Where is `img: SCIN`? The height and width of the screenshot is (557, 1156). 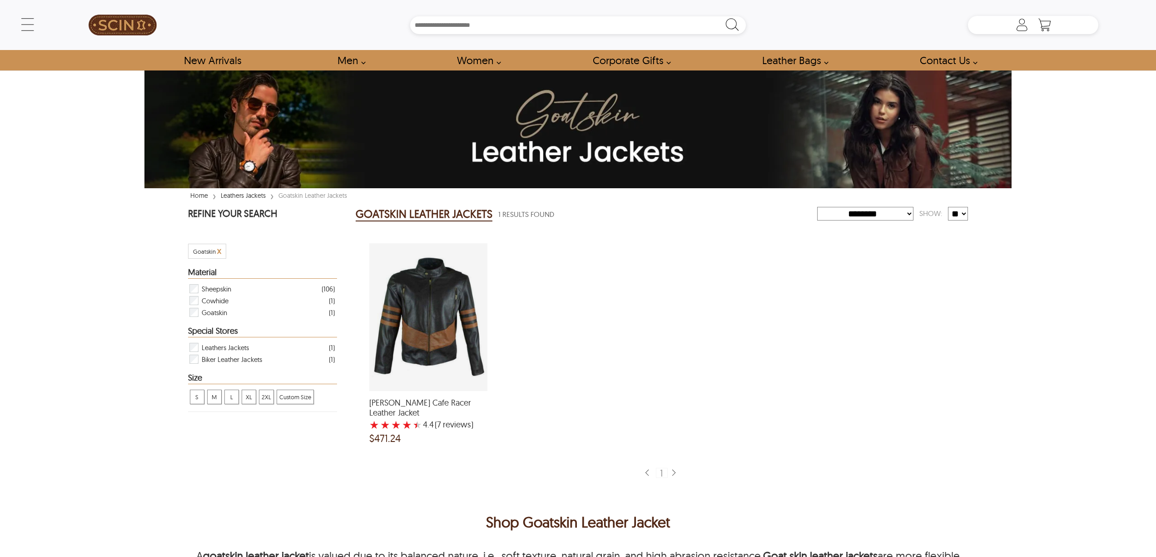 img: SCIN is located at coordinates (123, 25).